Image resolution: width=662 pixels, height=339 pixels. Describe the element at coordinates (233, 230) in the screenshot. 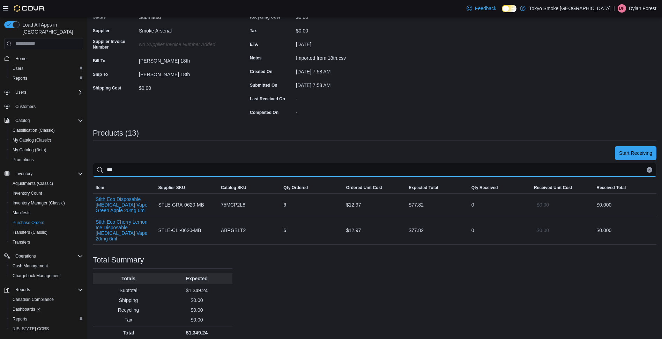

I see `span: ABPGBLT2` at that location.